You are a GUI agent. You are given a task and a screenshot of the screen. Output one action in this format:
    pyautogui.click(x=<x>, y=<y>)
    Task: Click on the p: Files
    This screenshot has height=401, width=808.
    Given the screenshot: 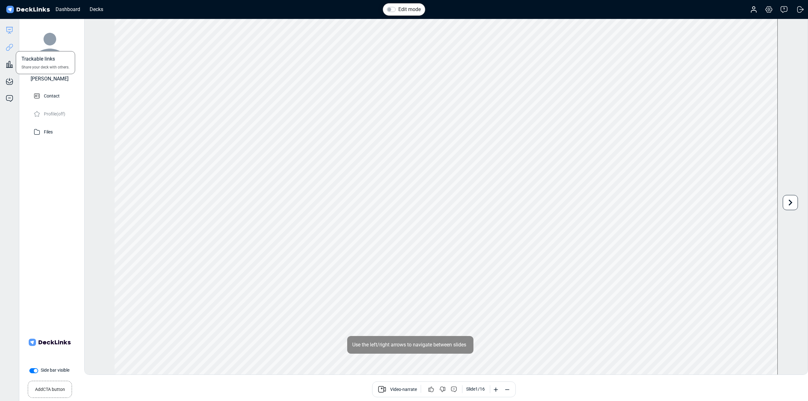 What is the action you would take?
    pyautogui.click(x=48, y=131)
    